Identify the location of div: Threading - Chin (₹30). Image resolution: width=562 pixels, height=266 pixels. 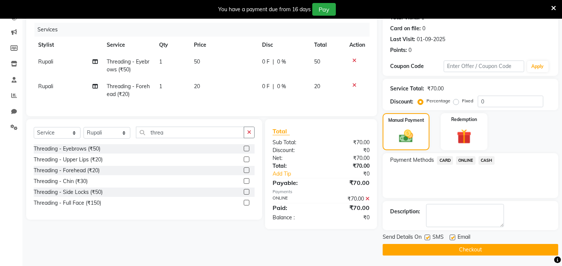
(61, 181).